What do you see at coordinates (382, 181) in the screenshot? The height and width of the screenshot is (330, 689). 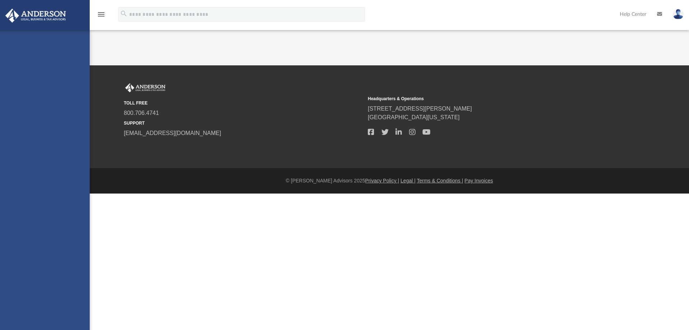 I see `a: Privacy Policy |` at bounding box center [382, 181].